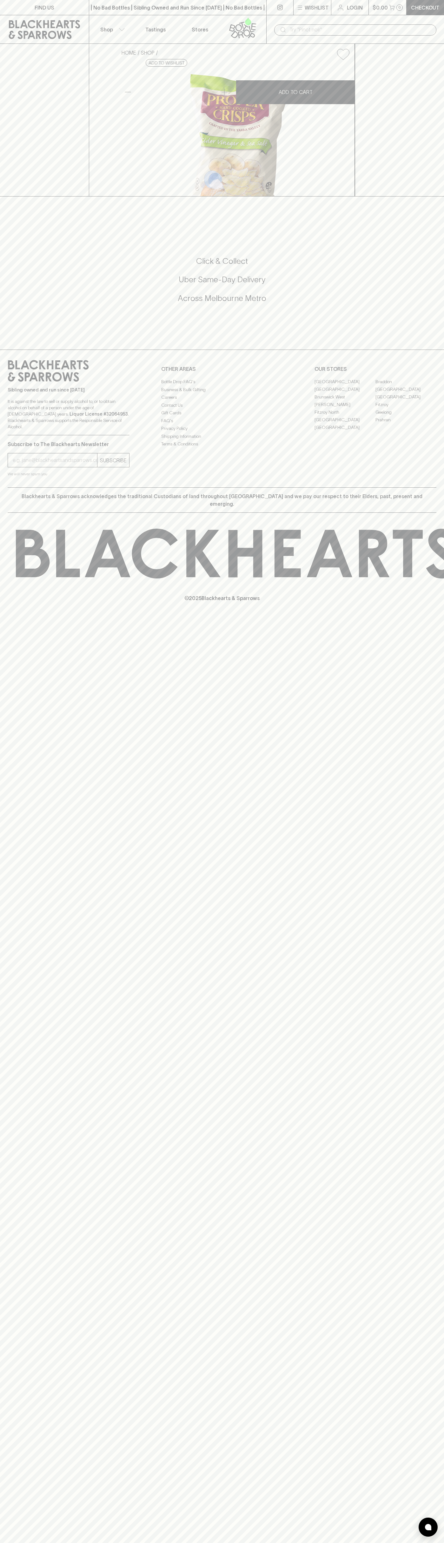 Image resolution: width=444 pixels, height=1543 pixels. I want to click on h5: Click & Collect, so click(222, 261).